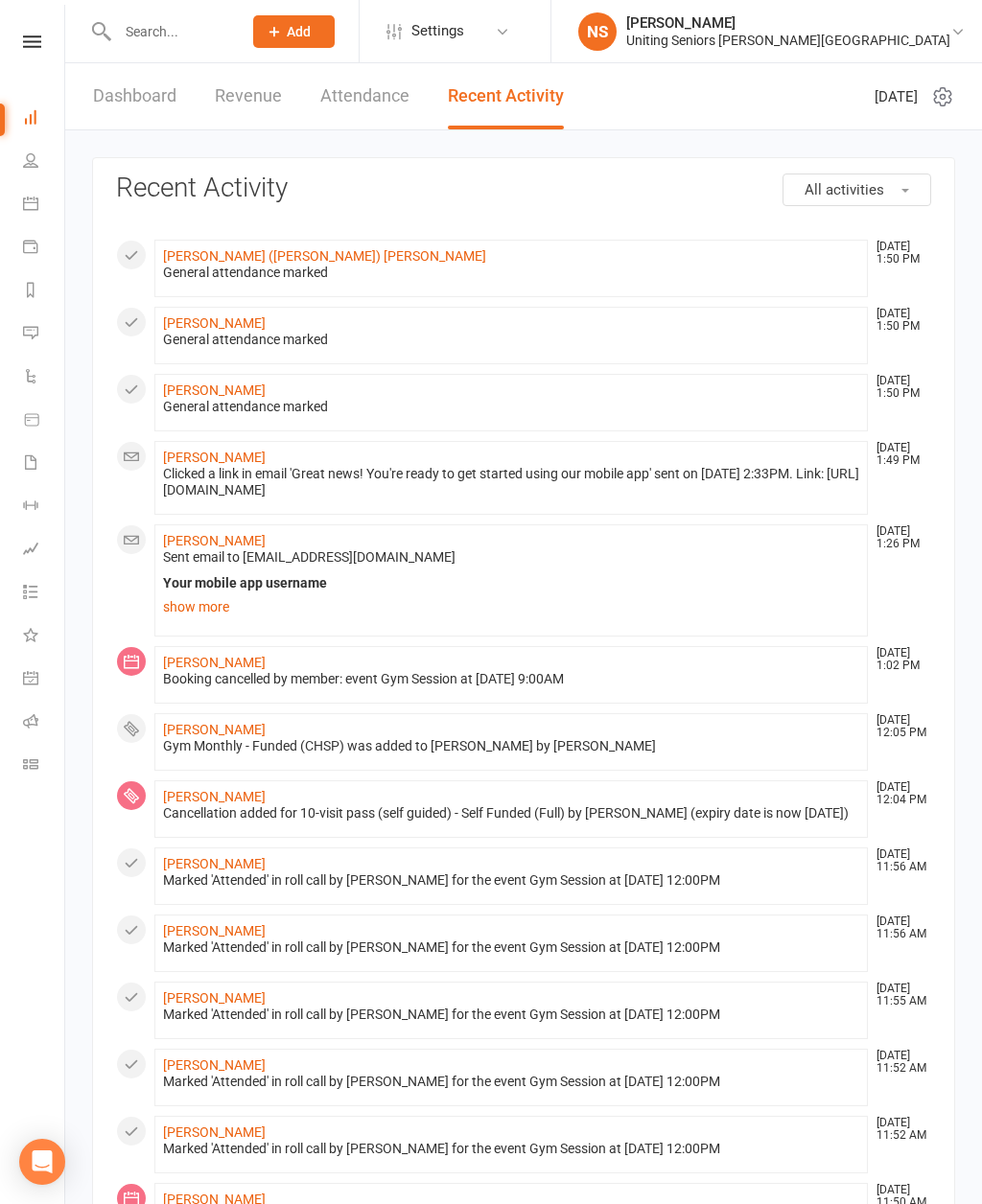 Image resolution: width=982 pixels, height=1204 pixels. What do you see at coordinates (511, 482) in the screenshot?
I see `div: Clicked a link in email 'Great news! You're ready to get started using our mobile app' sent on [D...` at bounding box center [511, 482].